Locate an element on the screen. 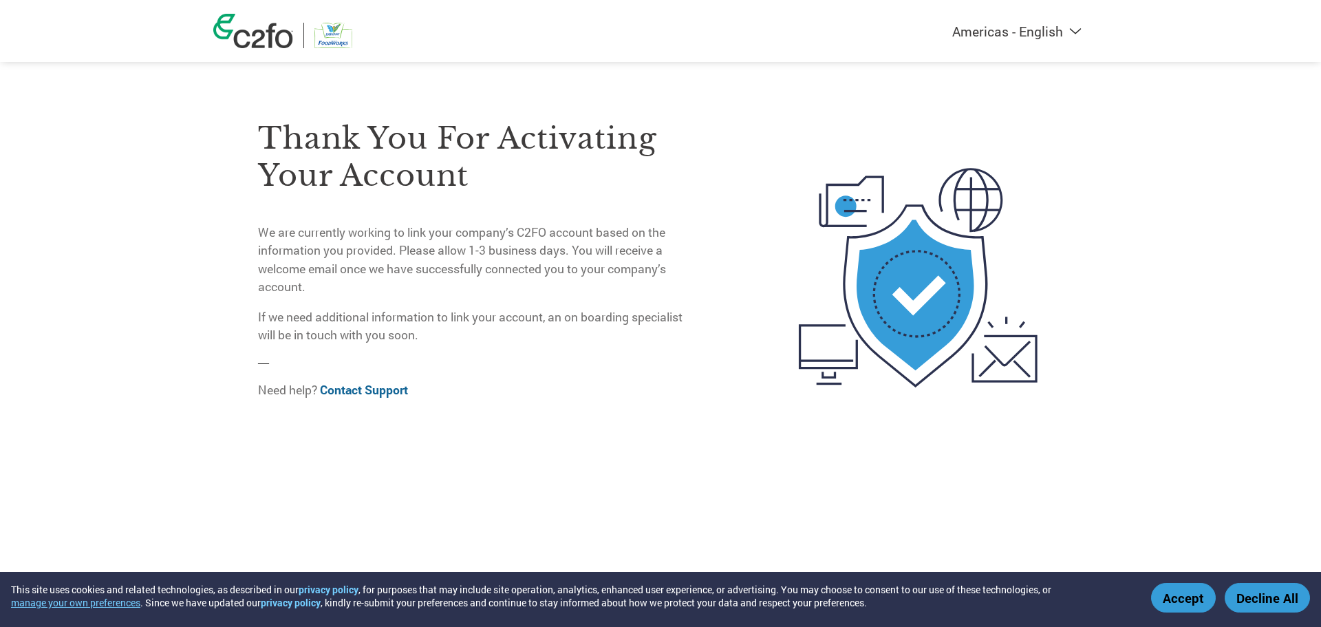 The height and width of the screenshot is (627, 1321). img: Jubilant FoodWorks is located at coordinates (333, 35).